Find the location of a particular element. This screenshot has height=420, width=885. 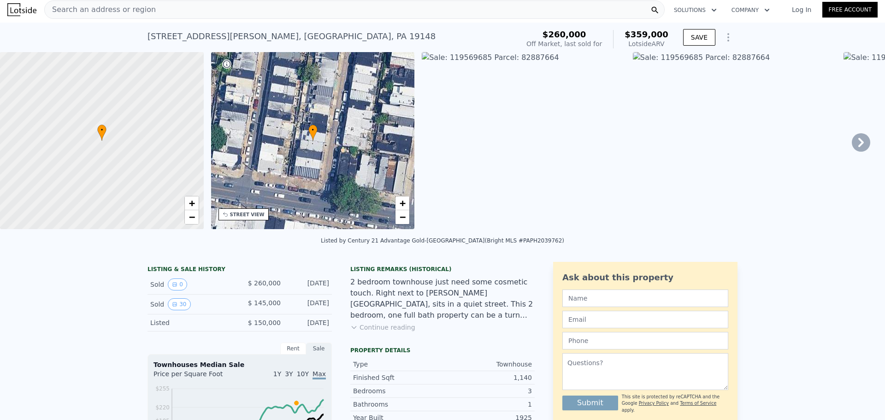

button: Solutions is located at coordinates (695, 10).